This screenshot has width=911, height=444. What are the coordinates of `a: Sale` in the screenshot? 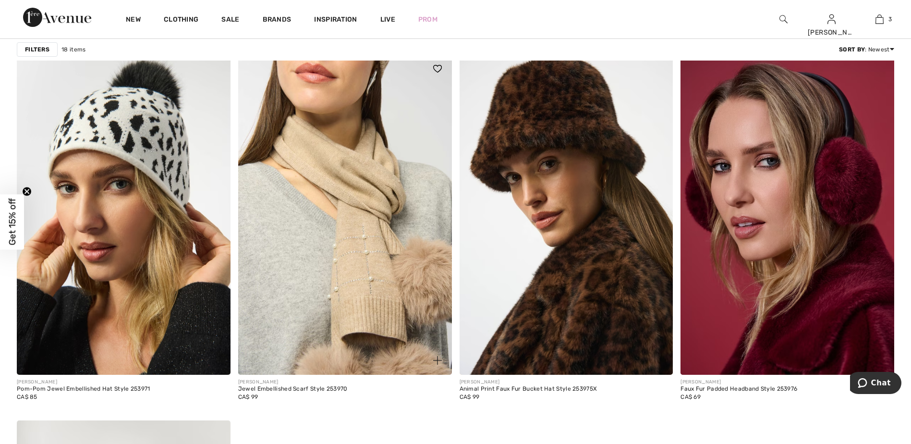 It's located at (230, 20).